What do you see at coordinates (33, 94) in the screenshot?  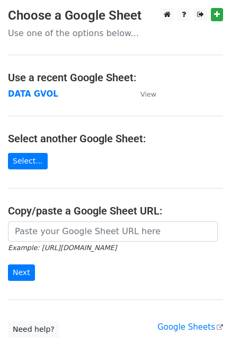 I see `strong: DATA GVOL` at bounding box center [33, 94].